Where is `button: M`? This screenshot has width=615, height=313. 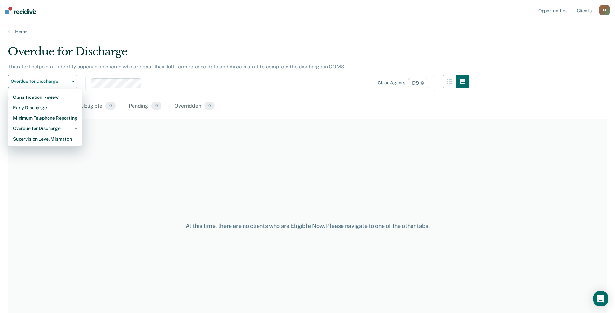 button: M is located at coordinates (605, 10).